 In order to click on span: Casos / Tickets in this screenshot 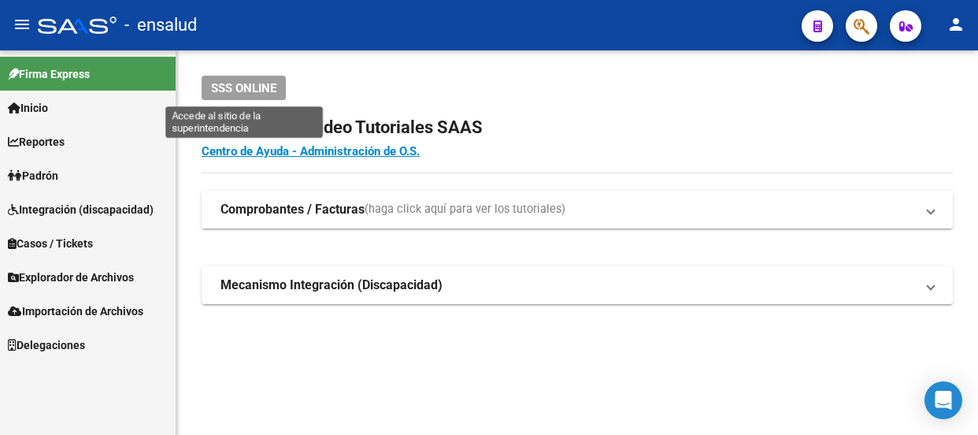, I will do `click(50, 243)`.